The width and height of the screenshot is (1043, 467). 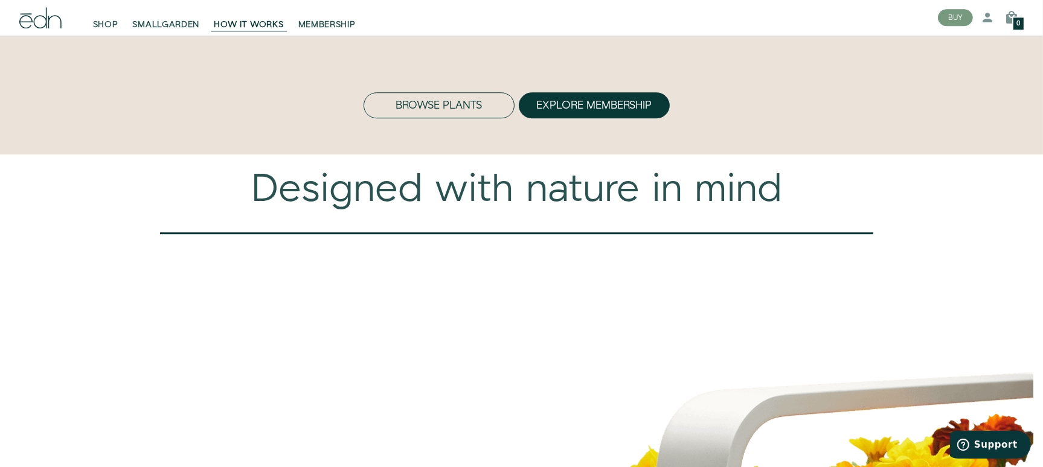 I want to click on button: Explore Membership, so click(x=594, y=106).